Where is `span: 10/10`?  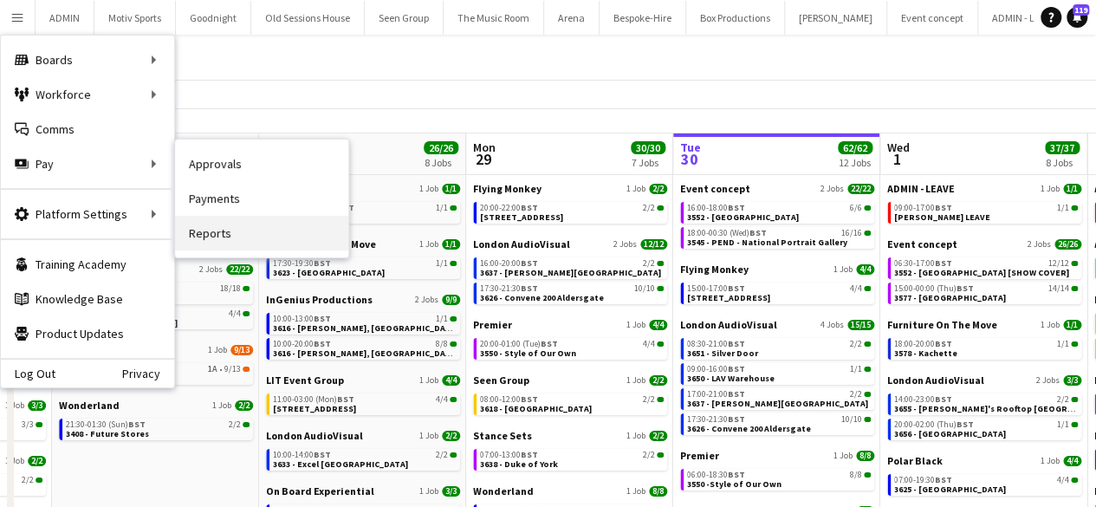
span: 10/10 is located at coordinates (852, 419).